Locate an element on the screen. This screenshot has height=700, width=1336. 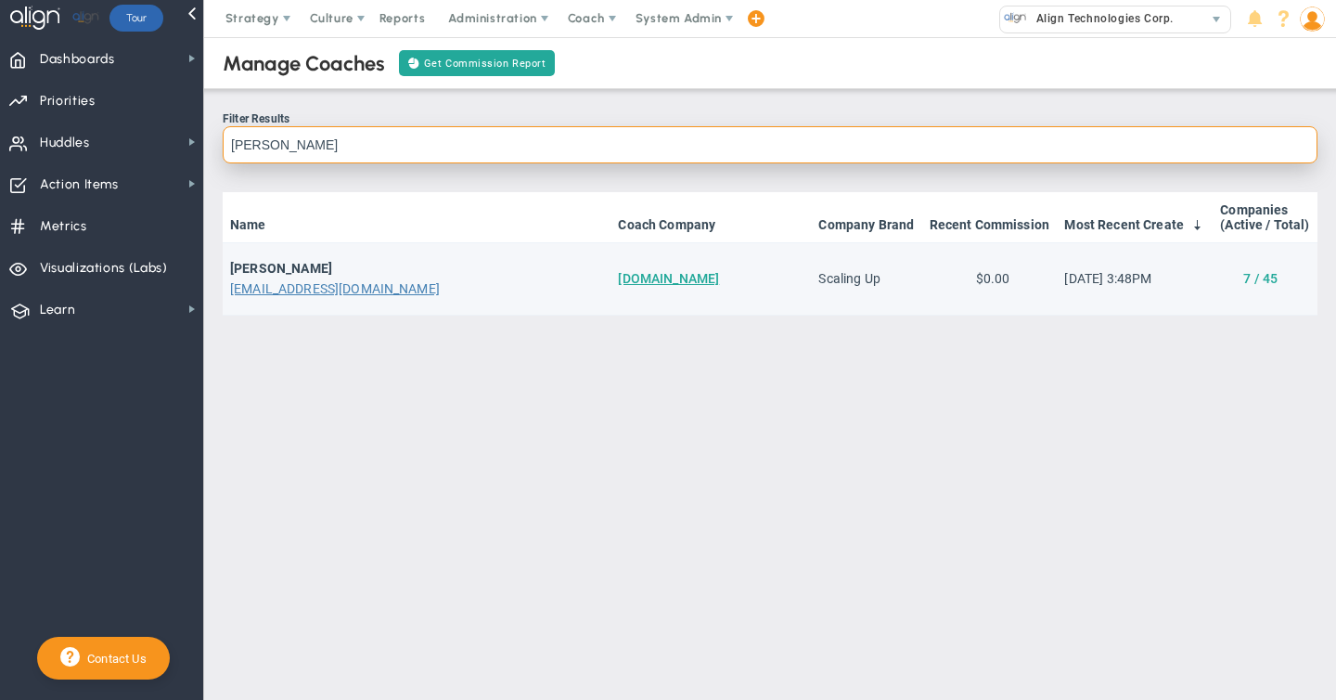
a: Recent Commission is located at coordinates (989, 225).